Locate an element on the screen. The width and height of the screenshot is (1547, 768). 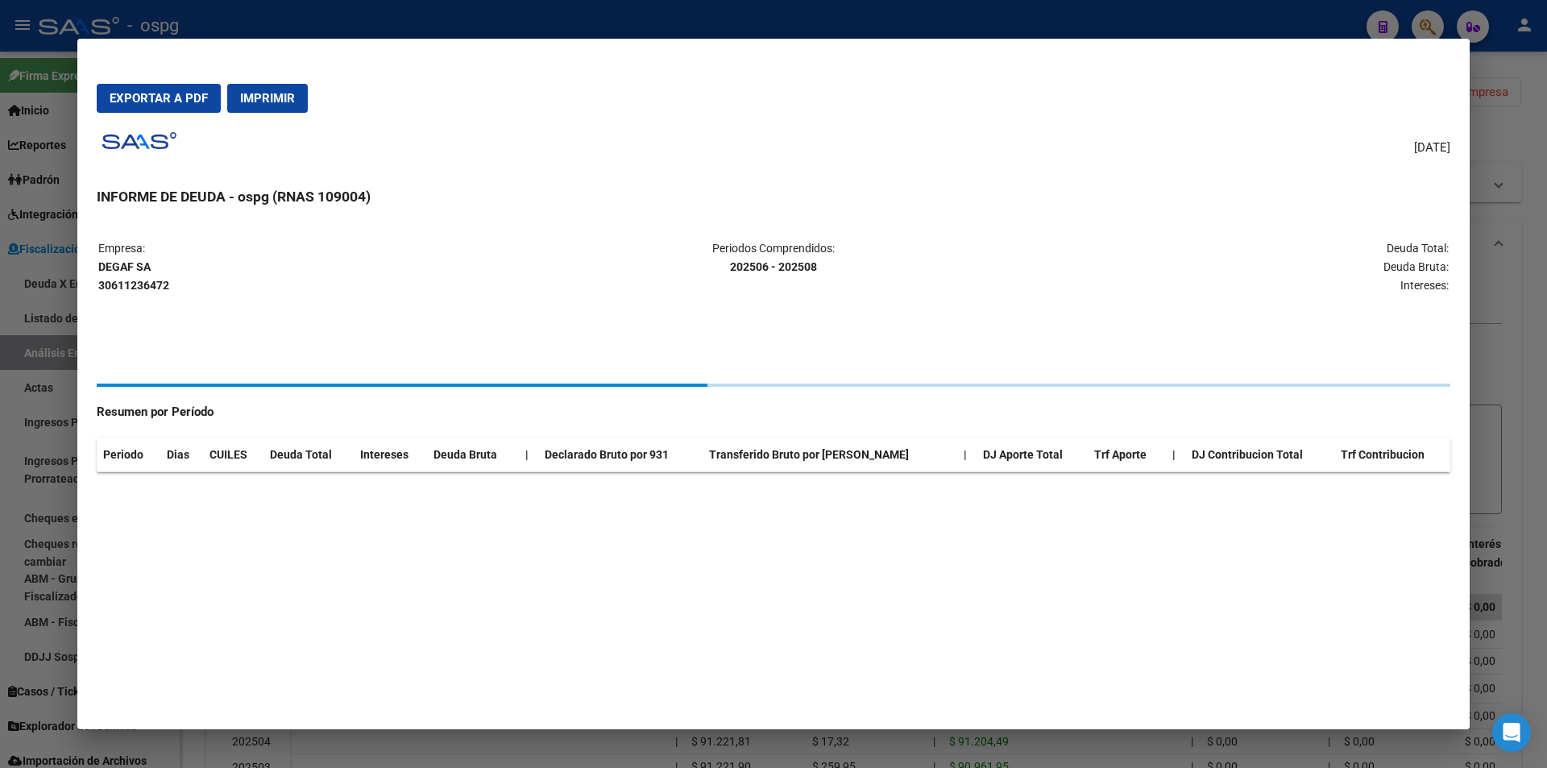
span: Imprimir is located at coordinates (268, 98).